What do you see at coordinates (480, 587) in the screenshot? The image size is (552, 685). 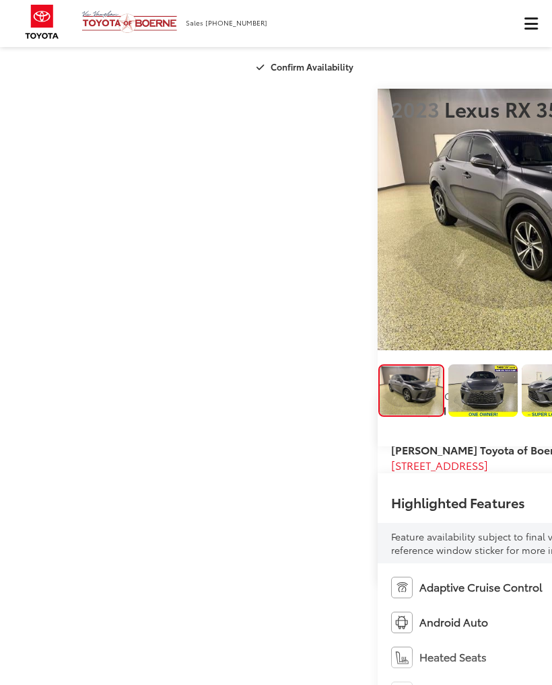 I see `span: Adaptive Cruise Control` at bounding box center [480, 587].